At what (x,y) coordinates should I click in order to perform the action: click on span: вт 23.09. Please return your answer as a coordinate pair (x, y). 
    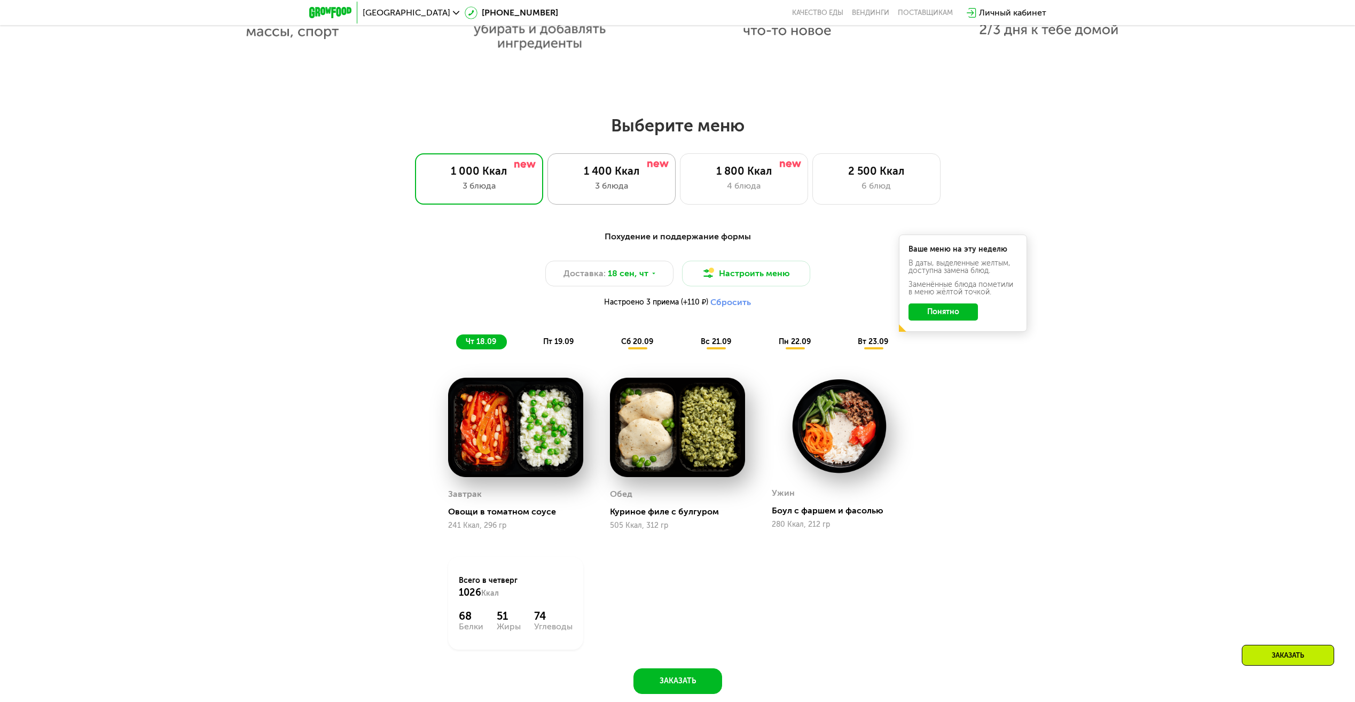
    Looking at the image, I should click on (873, 341).